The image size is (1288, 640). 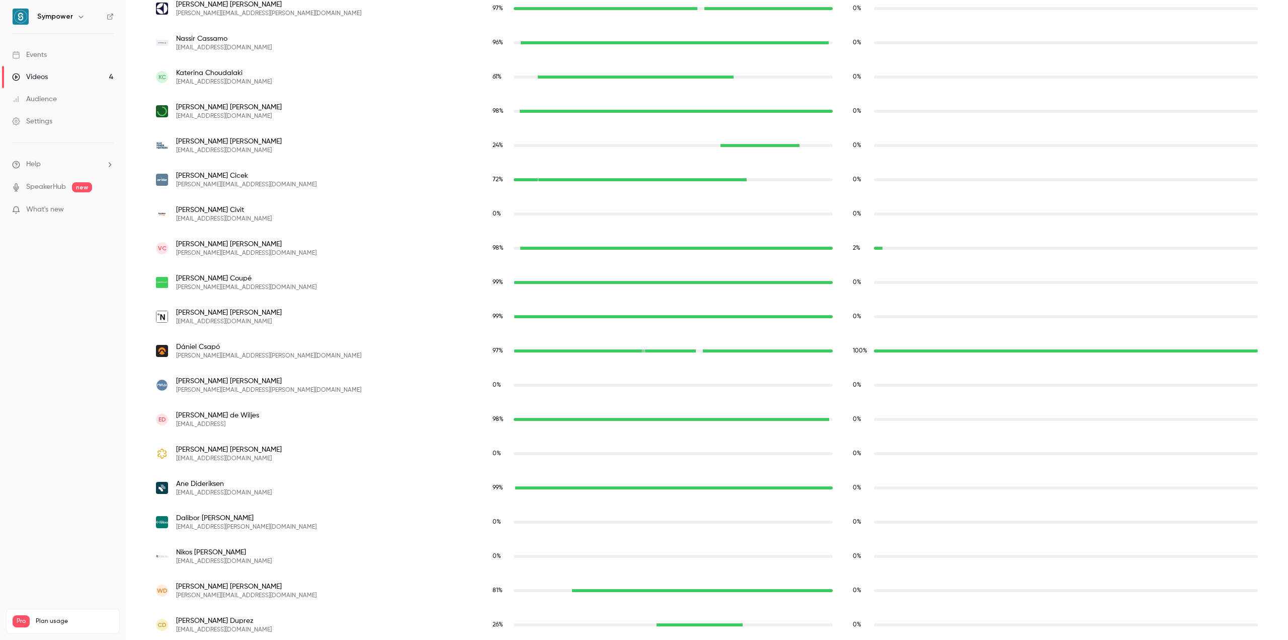 I want to click on span: Ed, so click(x=162, y=419).